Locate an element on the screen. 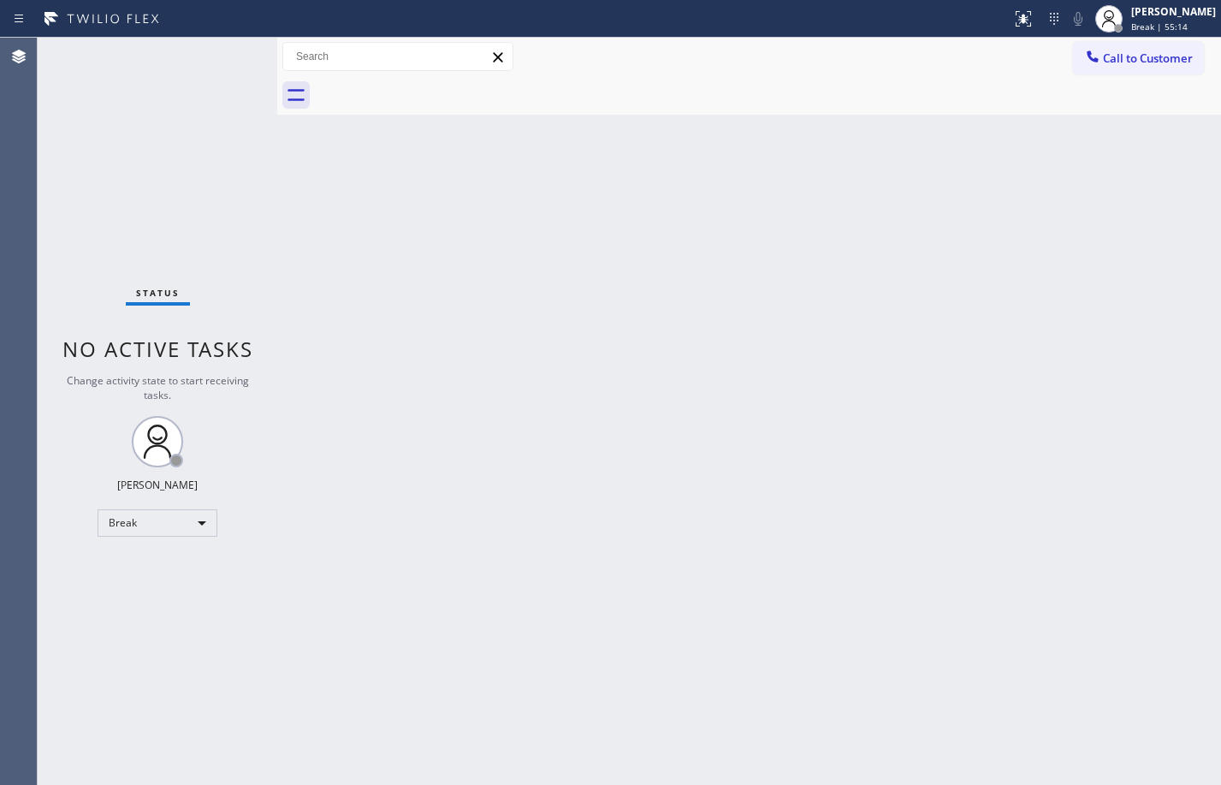 The width and height of the screenshot is (1221, 785). span: Status is located at coordinates (157, 293).